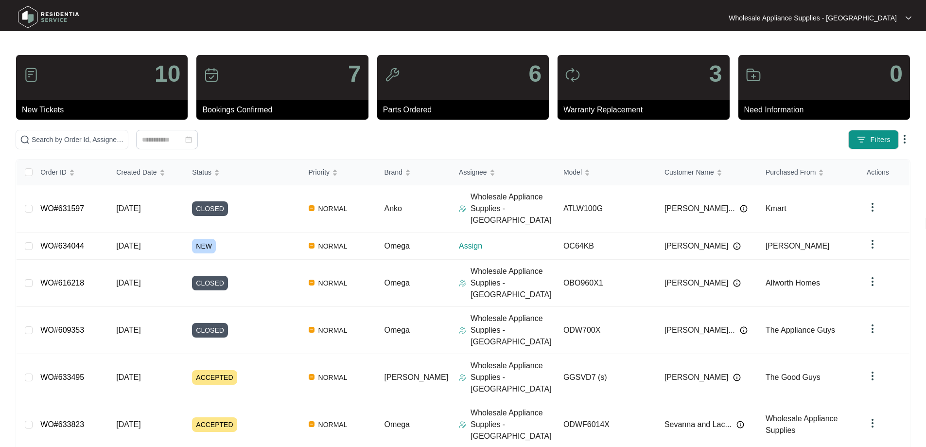 Image resolution: width=926 pixels, height=447 pixels. What do you see at coordinates (62, 424) in the screenshot?
I see `a: WO#633823` at bounding box center [62, 424].